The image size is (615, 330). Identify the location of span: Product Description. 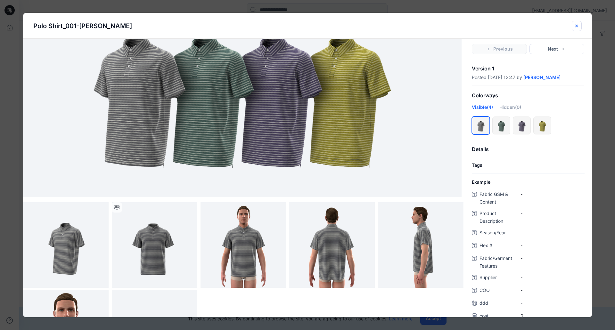
(499, 217).